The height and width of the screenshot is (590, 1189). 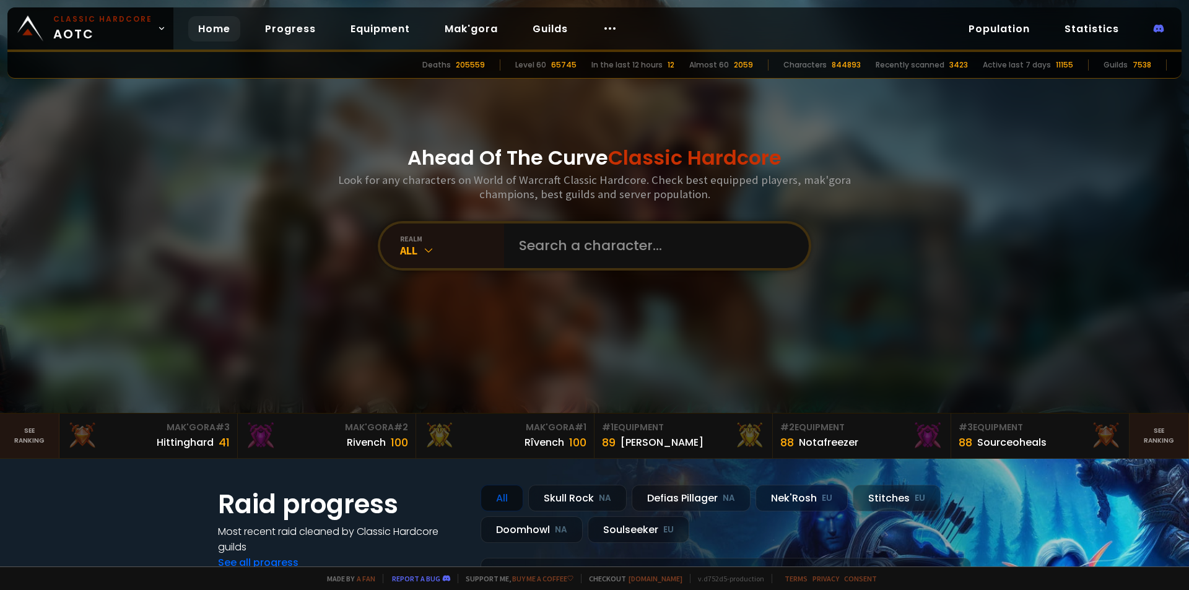 I want to click on div: 12, so click(x=670, y=65).